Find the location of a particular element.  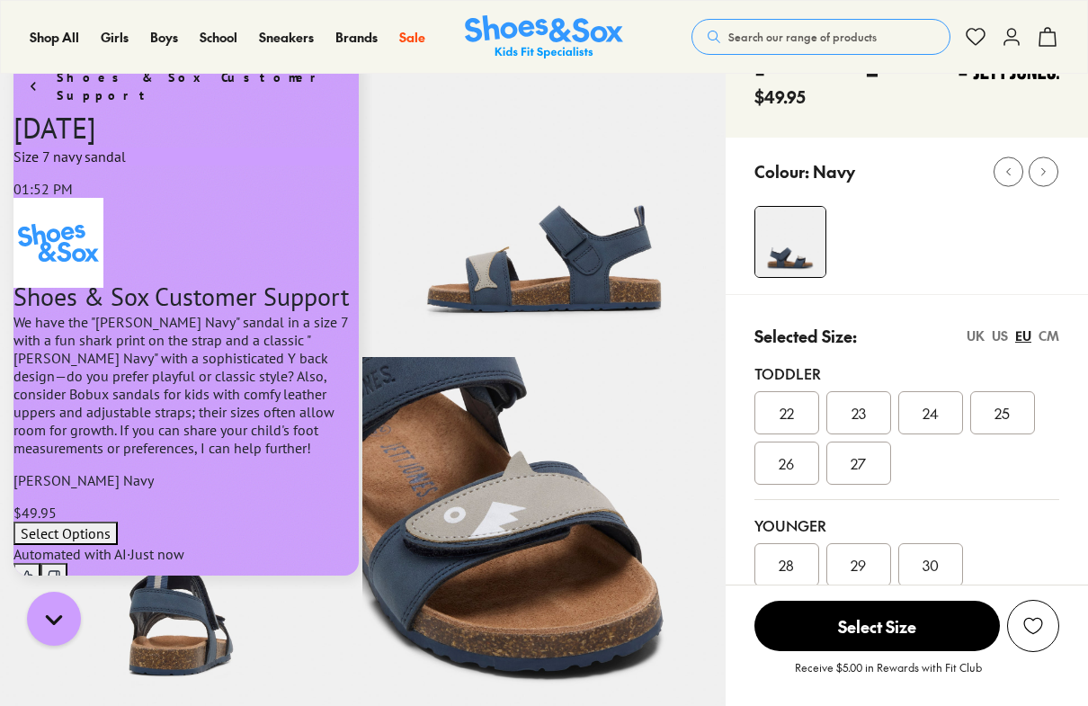

img: Shoes & Sox Customer Support is located at coordinates (58, 198).